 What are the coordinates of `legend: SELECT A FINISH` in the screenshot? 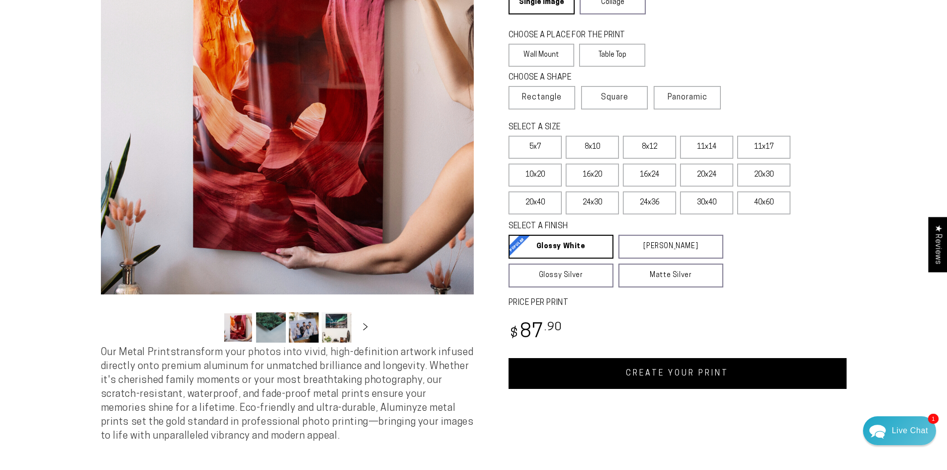 It's located at (604, 226).